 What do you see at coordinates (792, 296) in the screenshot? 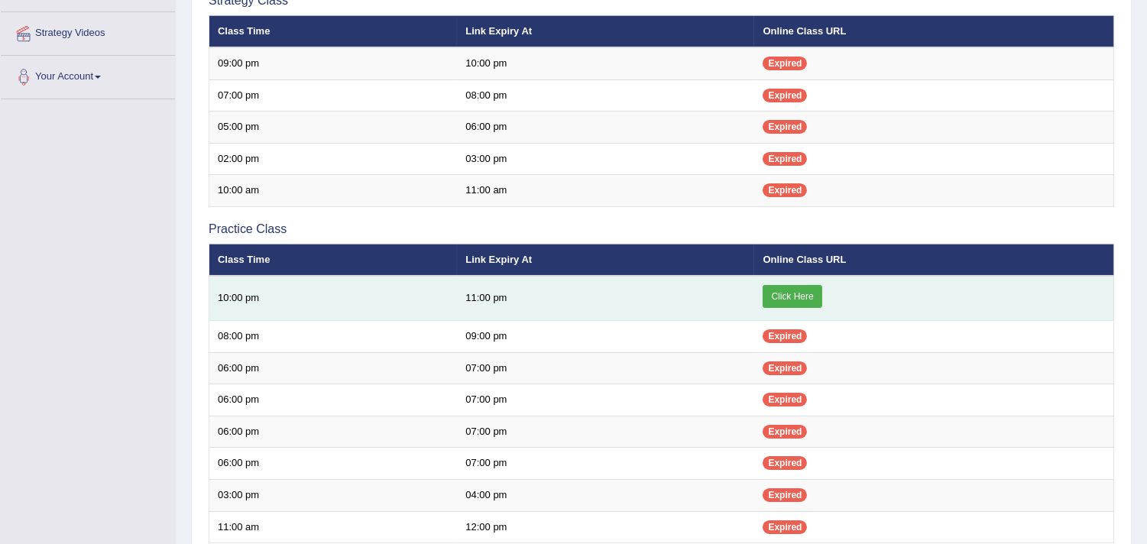
I see `a: Click Here` at bounding box center [792, 296].